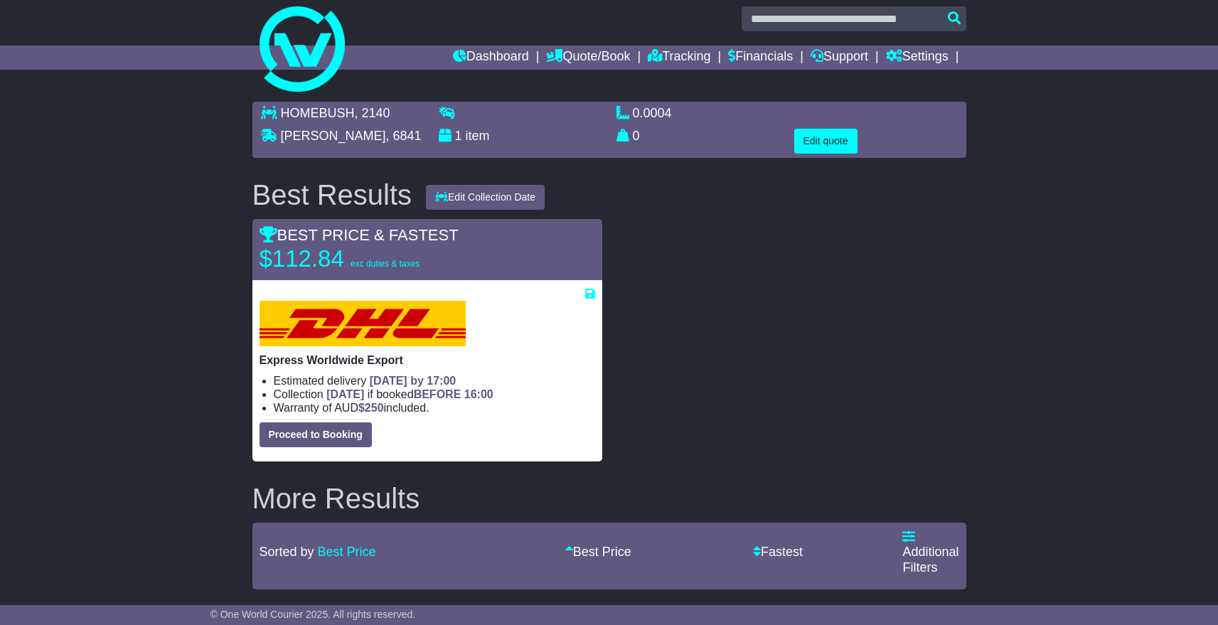 This screenshot has height=625, width=1218. What do you see at coordinates (839, 58) in the screenshot?
I see `a: Support` at bounding box center [839, 58].